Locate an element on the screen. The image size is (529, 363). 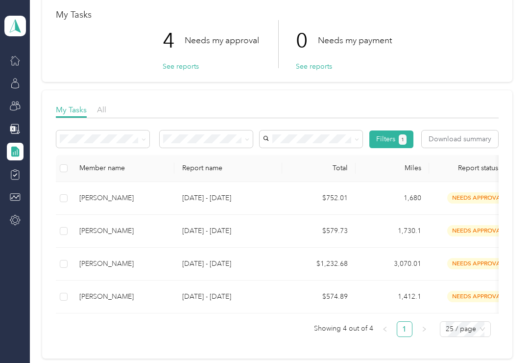
button: 1 is located at coordinates (403, 139).